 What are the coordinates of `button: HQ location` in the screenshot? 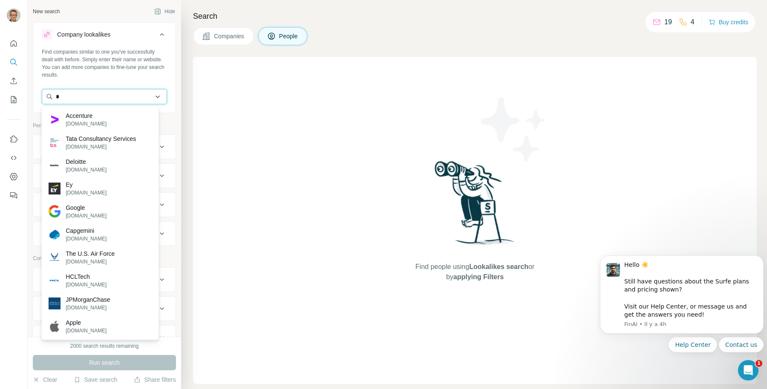 It's located at (104, 338).